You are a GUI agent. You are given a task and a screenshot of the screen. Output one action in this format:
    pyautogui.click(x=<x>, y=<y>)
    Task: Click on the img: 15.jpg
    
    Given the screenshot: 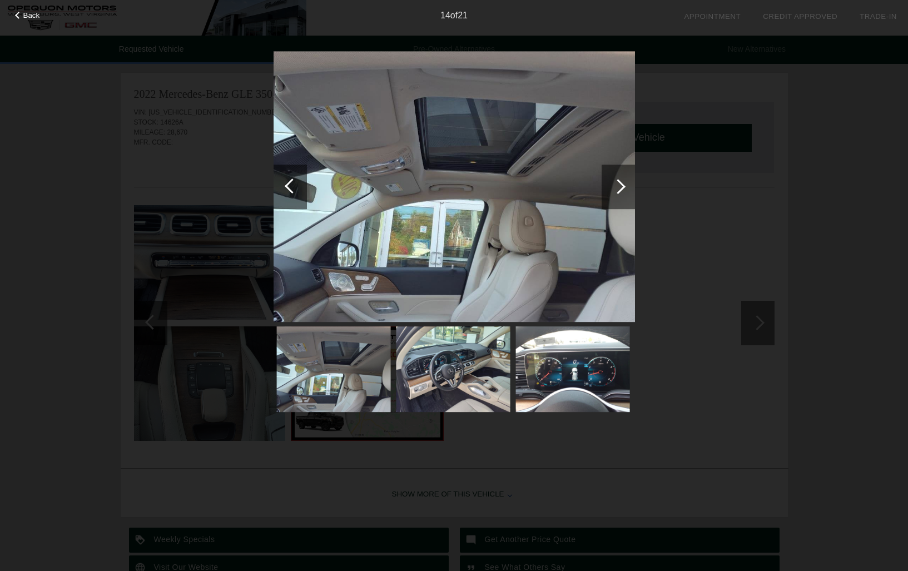 What is the action you would take?
    pyautogui.click(x=453, y=369)
    